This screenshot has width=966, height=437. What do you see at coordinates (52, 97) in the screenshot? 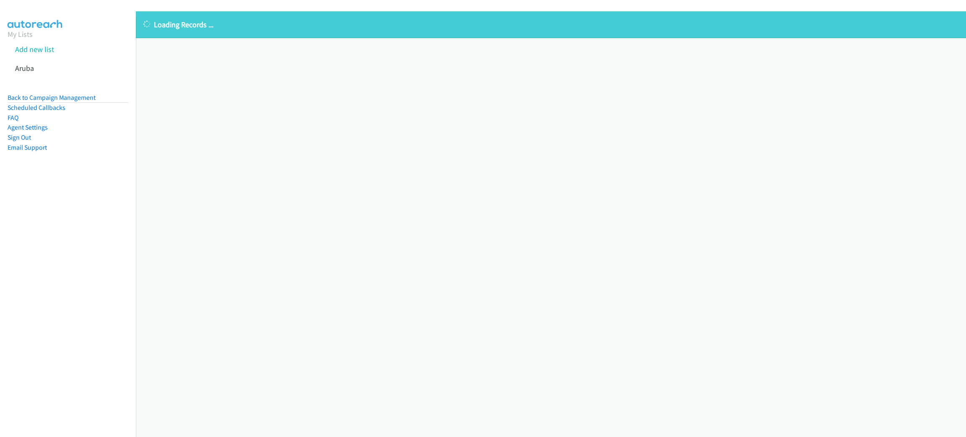
I see `a: Back to Campaign Management` at bounding box center [52, 97].